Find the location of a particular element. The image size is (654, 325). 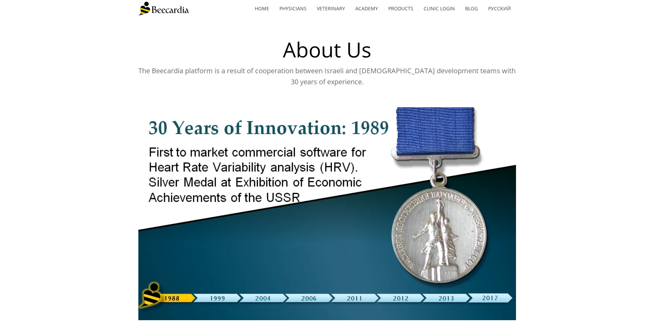

span: About Us is located at coordinates (327, 49).